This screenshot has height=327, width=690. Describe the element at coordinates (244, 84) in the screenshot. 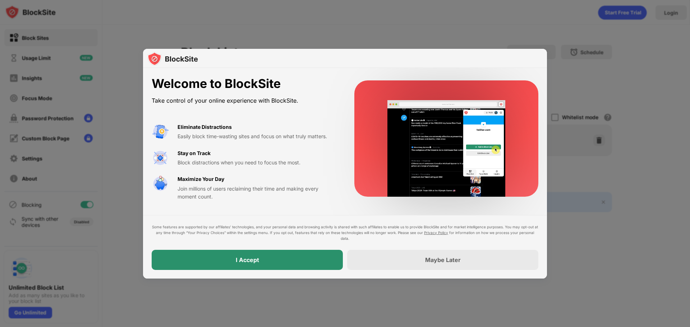

I see `div: Welcome to BlockSite` at that location.